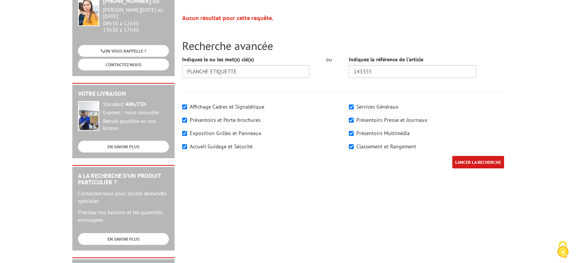 This screenshot has height=263, width=576. Describe the element at coordinates (351, 133) in the screenshot. I see `input: Présentoirs Multimédia` at that location.